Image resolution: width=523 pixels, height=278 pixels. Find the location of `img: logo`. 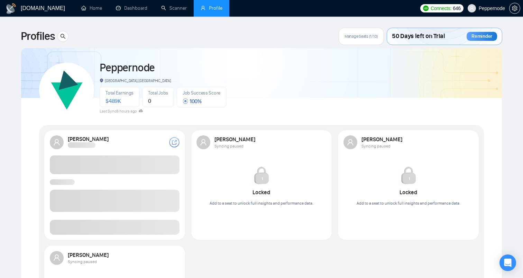

img: logo is located at coordinates (11, 9).